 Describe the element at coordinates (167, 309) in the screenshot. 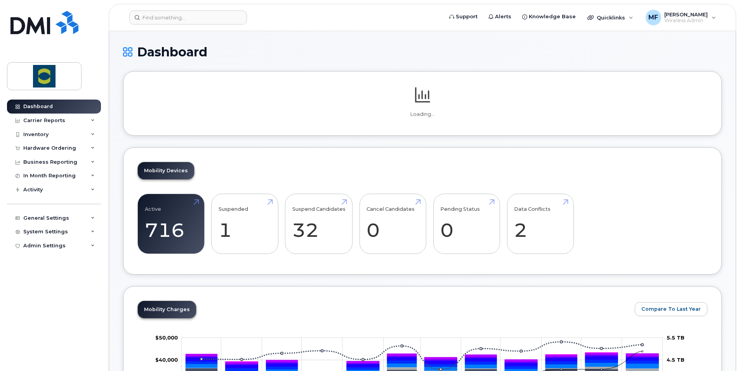

I see `a: Mobility Charges` at that location.